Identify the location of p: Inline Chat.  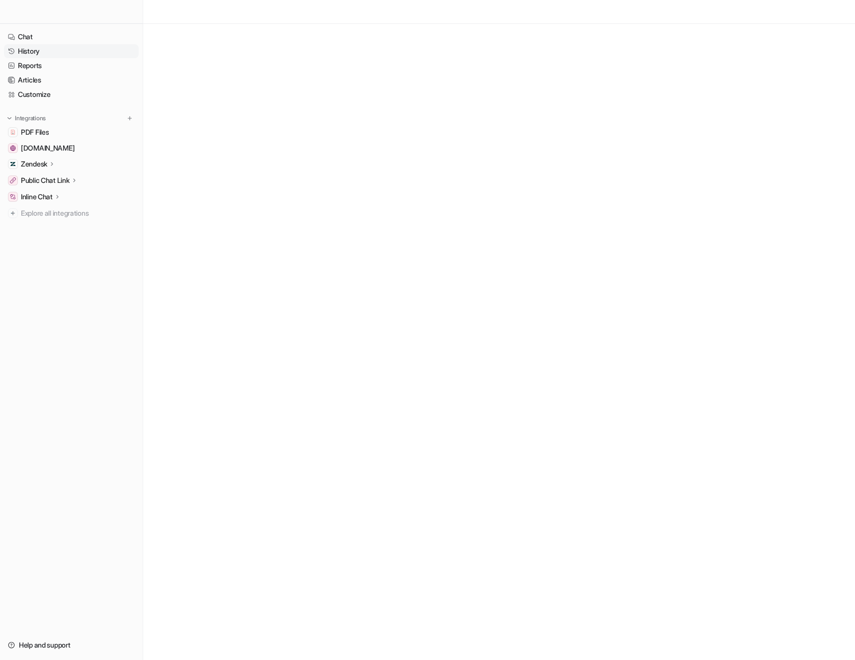
(37, 197).